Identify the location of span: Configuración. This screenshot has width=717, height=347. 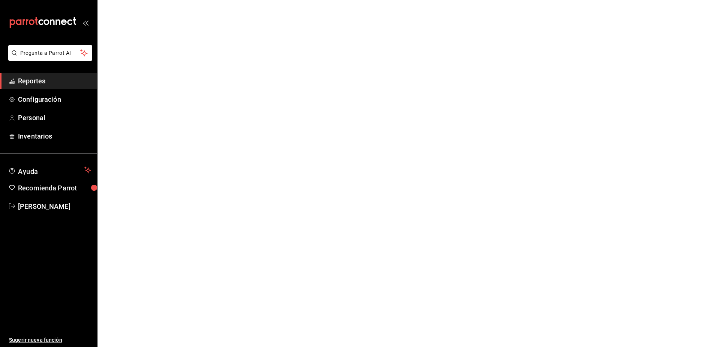
(54, 99).